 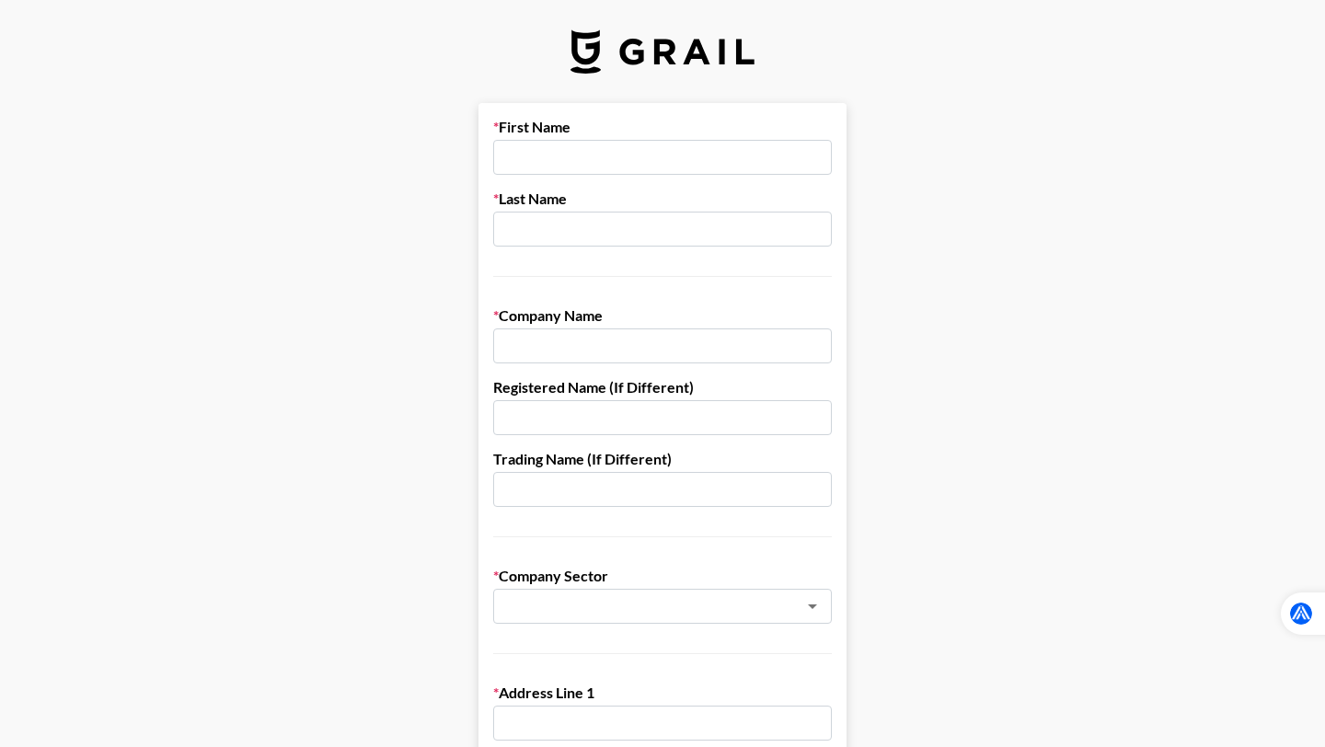 What do you see at coordinates (662, 316) in the screenshot?
I see `label: Company Name` at bounding box center [662, 316].